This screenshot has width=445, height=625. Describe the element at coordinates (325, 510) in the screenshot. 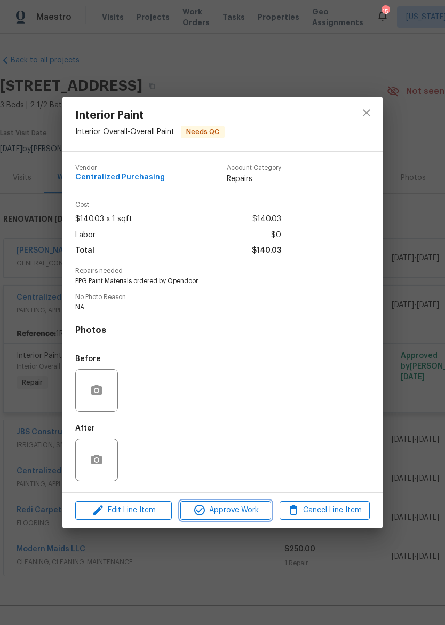

I see `span: Cancel Line Item` at that location.